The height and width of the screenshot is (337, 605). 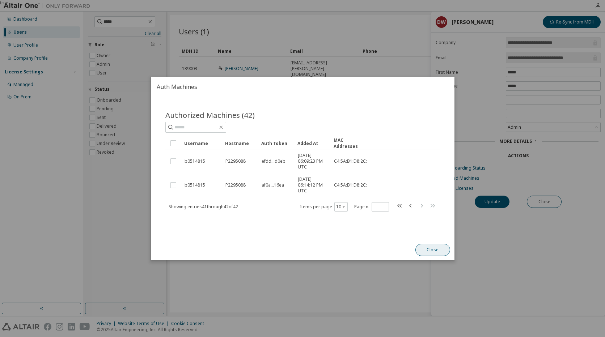 What do you see at coordinates (273, 185) in the screenshot?
I see `span: af0a...16ea` at bounding box center [273, 185].